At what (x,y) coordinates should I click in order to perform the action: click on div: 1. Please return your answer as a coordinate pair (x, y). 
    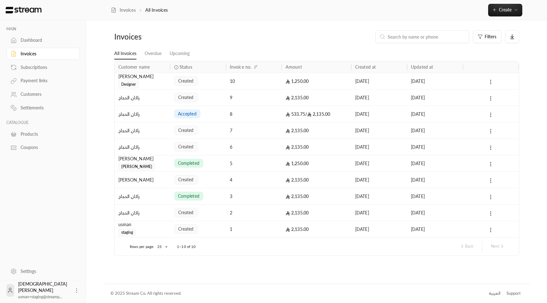
    Looking at the image, I should click on (254, 229).